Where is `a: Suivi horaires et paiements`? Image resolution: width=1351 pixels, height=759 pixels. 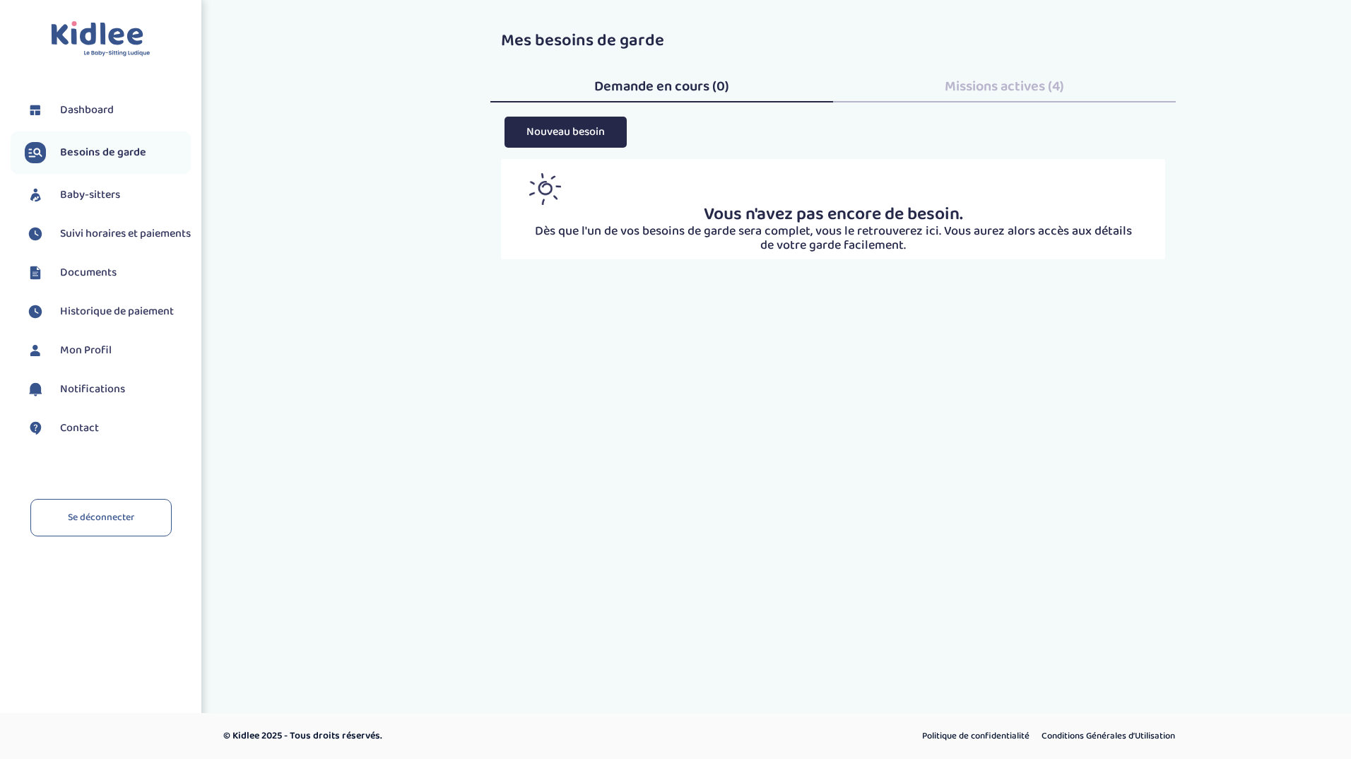 a: Suivi horaires et paiements is located at coordinates (107, 234).